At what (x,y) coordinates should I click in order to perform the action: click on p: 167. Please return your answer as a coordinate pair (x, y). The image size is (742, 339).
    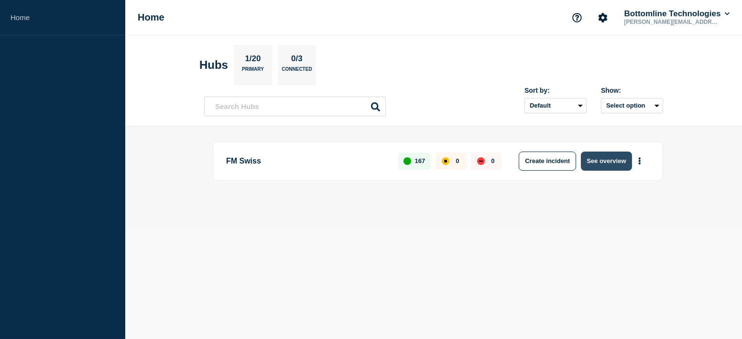
    Looking at the image, I should click on (420, 161).